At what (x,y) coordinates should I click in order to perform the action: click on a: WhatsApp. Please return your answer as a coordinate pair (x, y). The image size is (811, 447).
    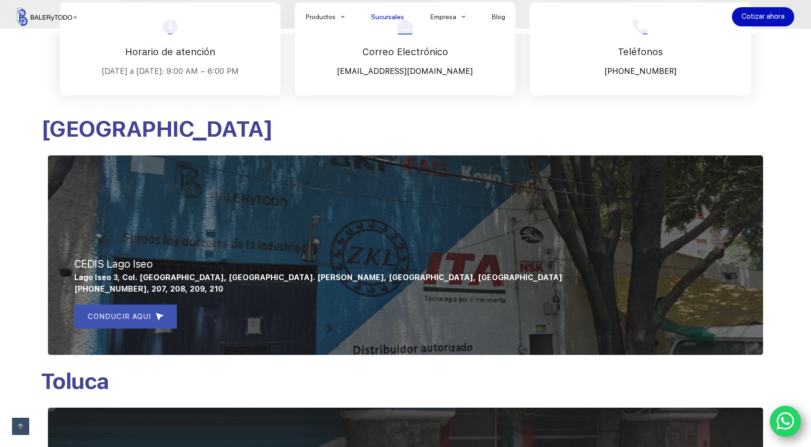
    Looking at the image, I should click on (786, 421).